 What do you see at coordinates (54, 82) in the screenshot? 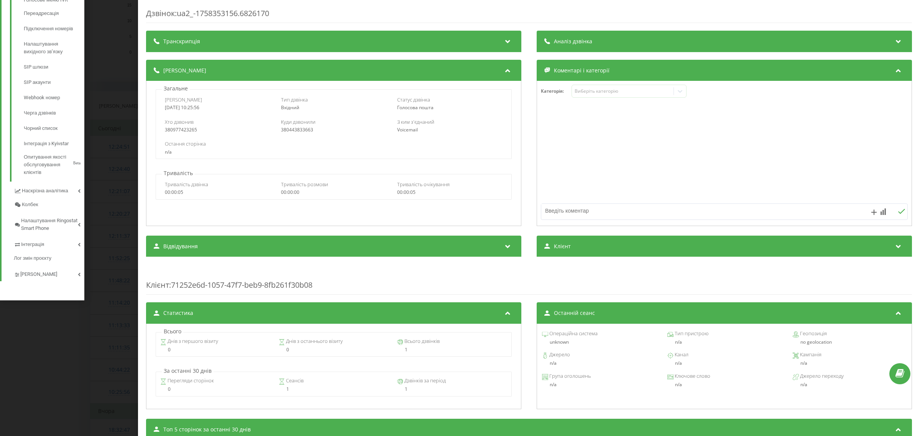
I see `a: SIP акаунти` at bounding box center [54, 82].